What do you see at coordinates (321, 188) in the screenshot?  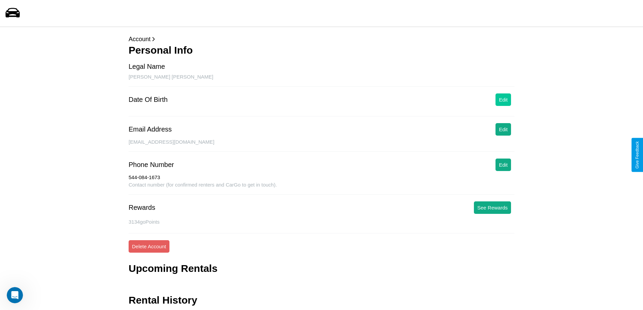 I see `div: Contact number (for confirmed renters and CarGo to get in touch).` at bounding box center [321, 188].